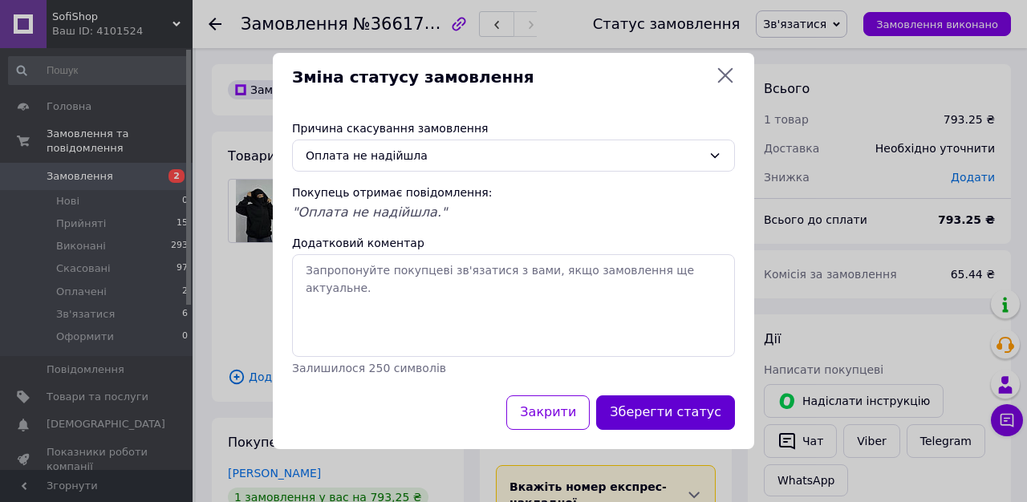  Describe the element at coordinates (501, 77) in the screenshot. I see `span: Зміна статусу замовлення` at that location.